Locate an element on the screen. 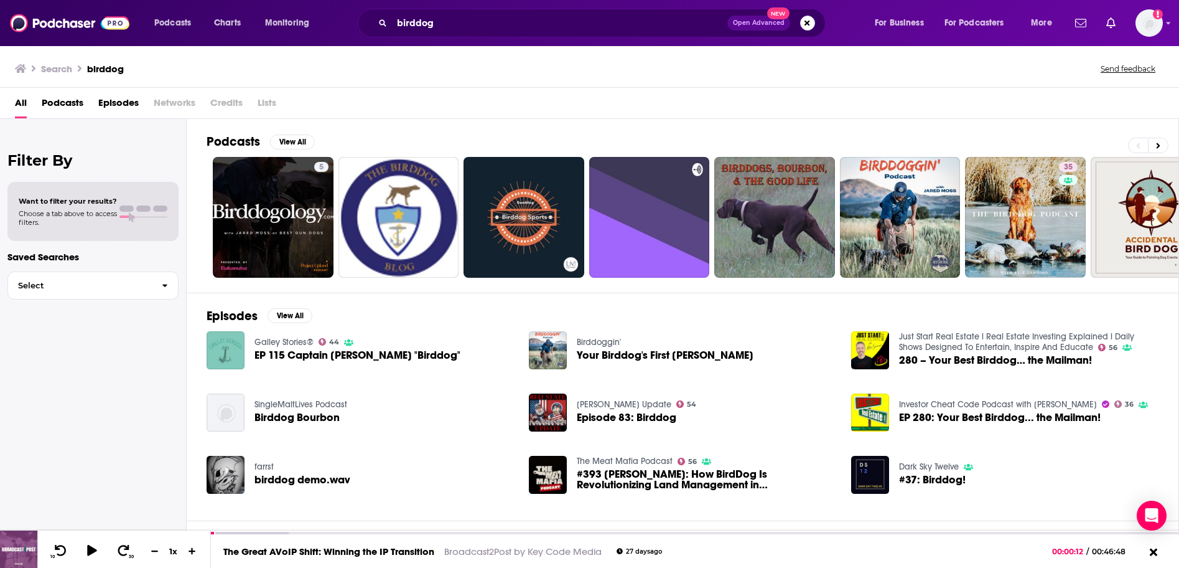  span: 280 – Your Best Birddog… the Mailman! is located at coordinates (996, 360).